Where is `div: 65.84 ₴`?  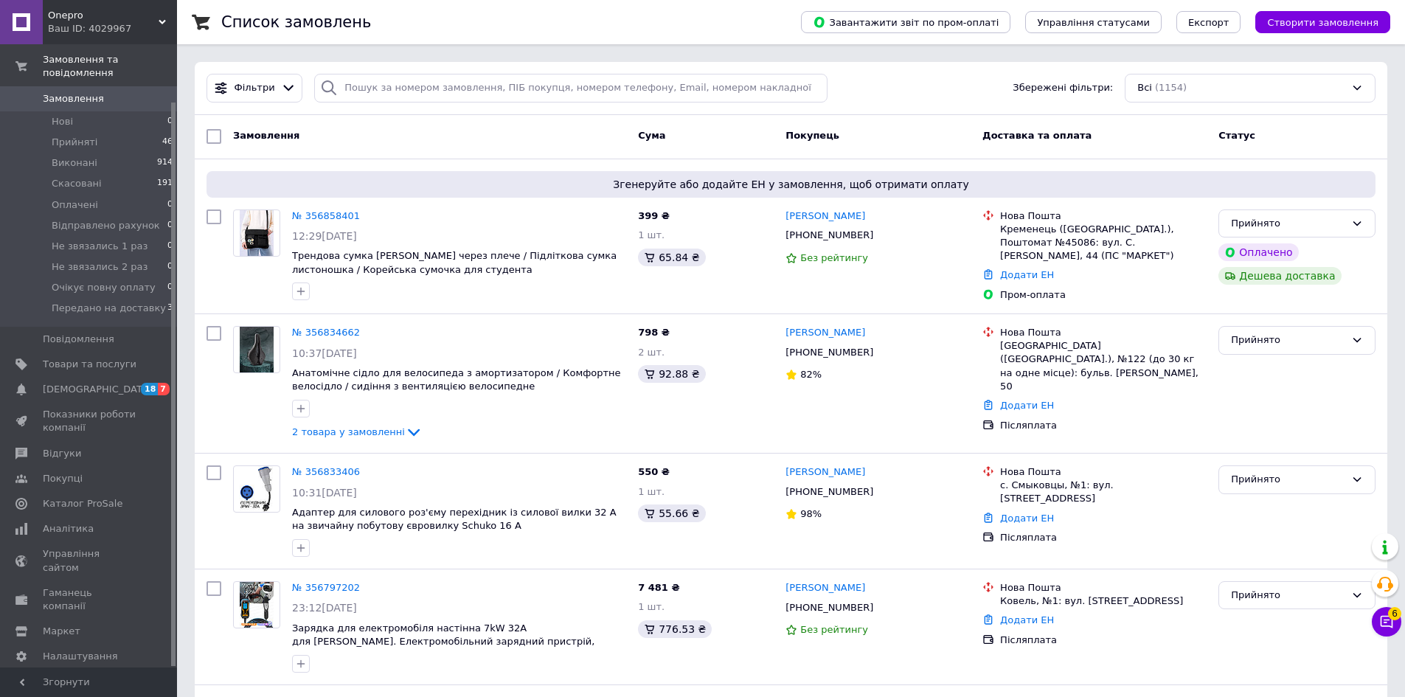 div: 65.84 ₴ is located at coordinates (671, 257).